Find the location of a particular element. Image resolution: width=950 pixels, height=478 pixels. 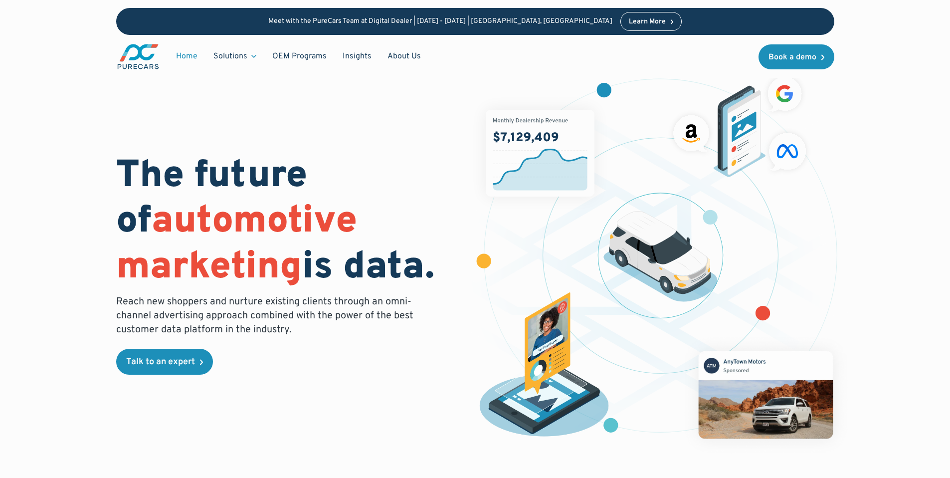

p: Reach new shoppers and nurture existing clients through an omni-channel advertising approach comb... is located at coordinates (268, 316).